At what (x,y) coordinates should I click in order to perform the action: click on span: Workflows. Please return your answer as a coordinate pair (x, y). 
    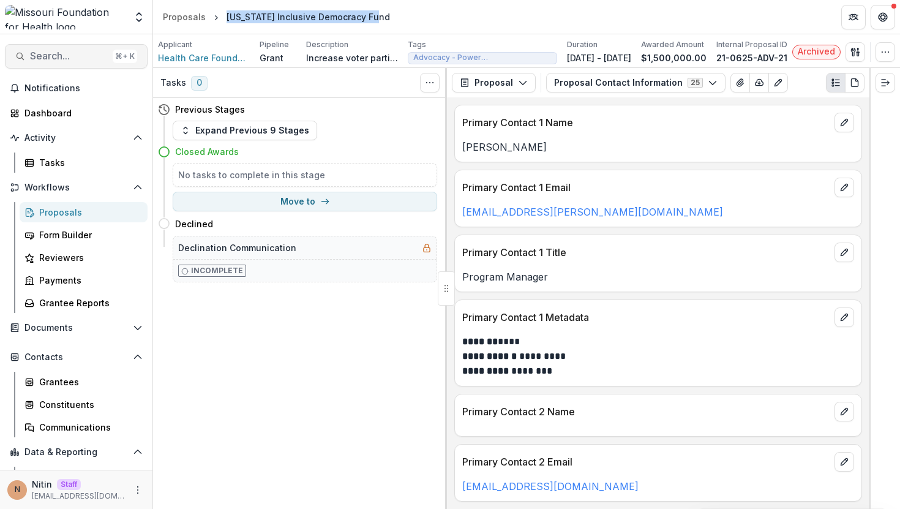
    Looking at the image, I should click on (76, 187).